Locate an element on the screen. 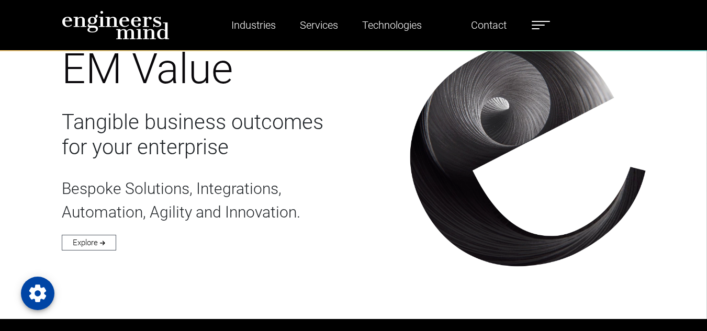  a: Contact is located at coordinates (489, 25).